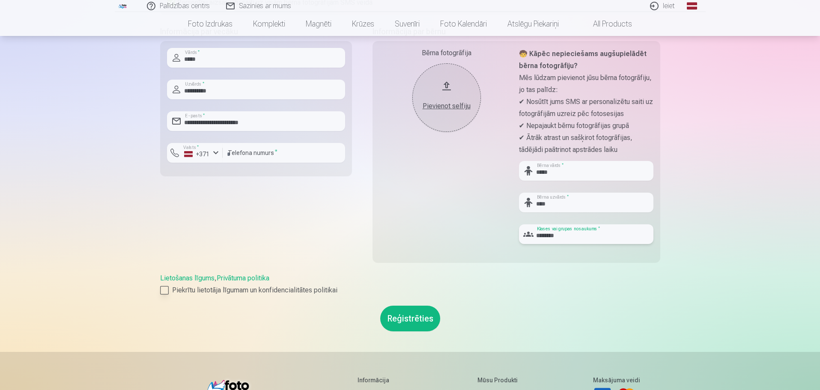 The width and height of the screenshot is (820, 390). Describe the element at coordinates (605, 24) in the screenshot. I see `a: All products` at that location.